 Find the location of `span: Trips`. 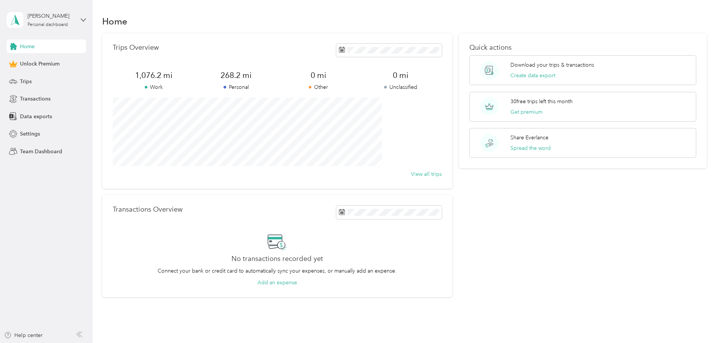

span: Trips is located at coordinates (26, 81).